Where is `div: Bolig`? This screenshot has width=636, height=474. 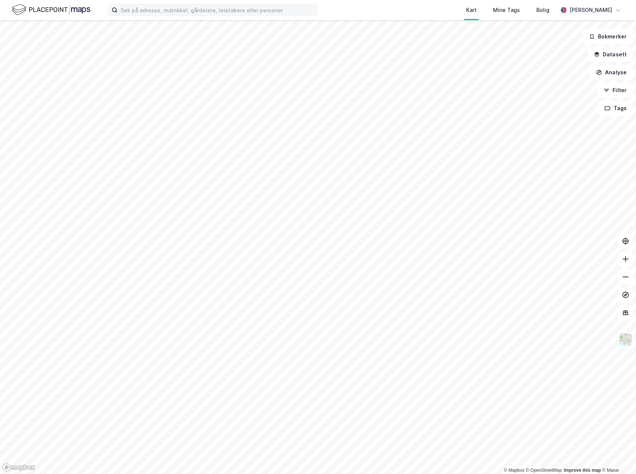 div: Bolig is located at coordinates (543, 10).